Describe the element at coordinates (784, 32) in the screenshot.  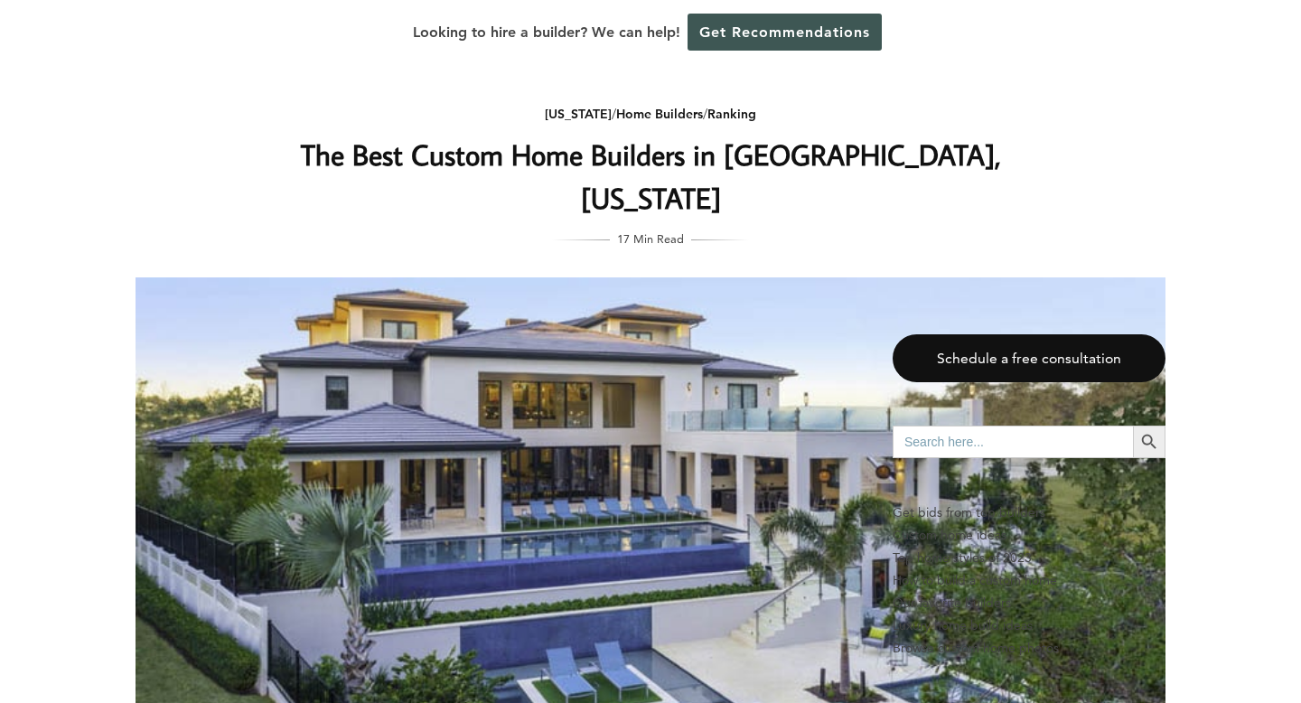
I see `a: Get Recommendations` at that location.